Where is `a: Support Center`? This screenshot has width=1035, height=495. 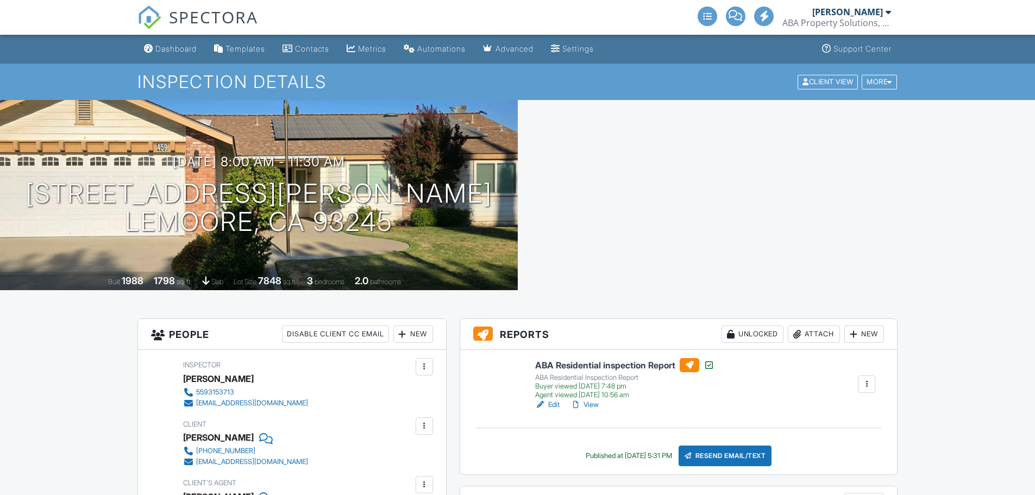
a: Support Center is located at coordinates (857, 49).